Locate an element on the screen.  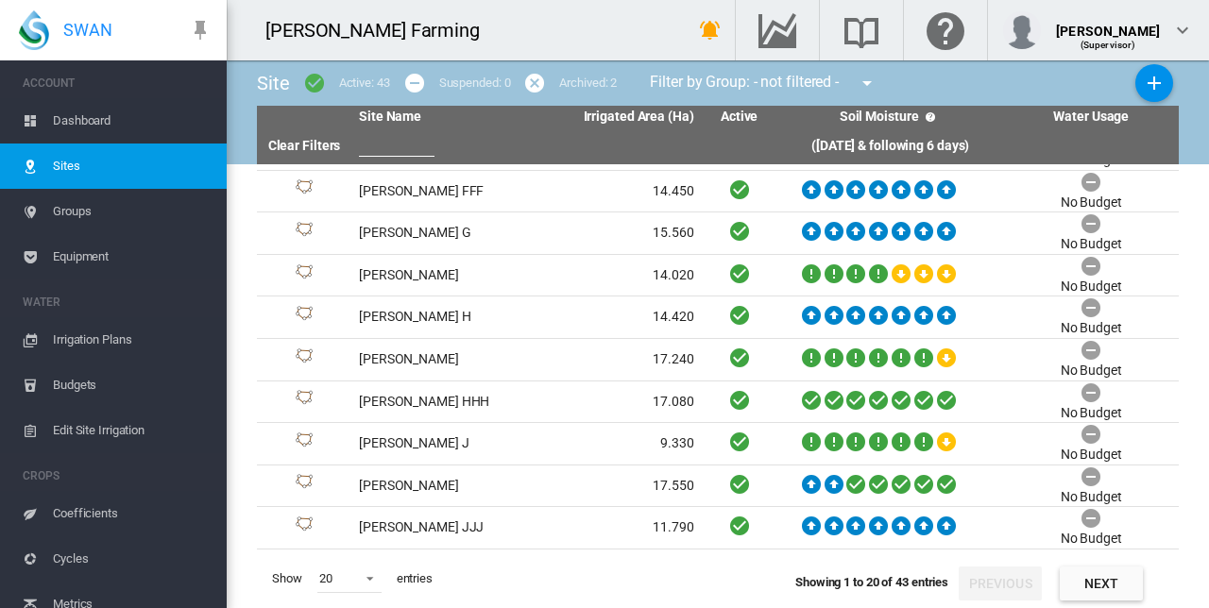
span: Equipment is located at coordinates (132, 257).